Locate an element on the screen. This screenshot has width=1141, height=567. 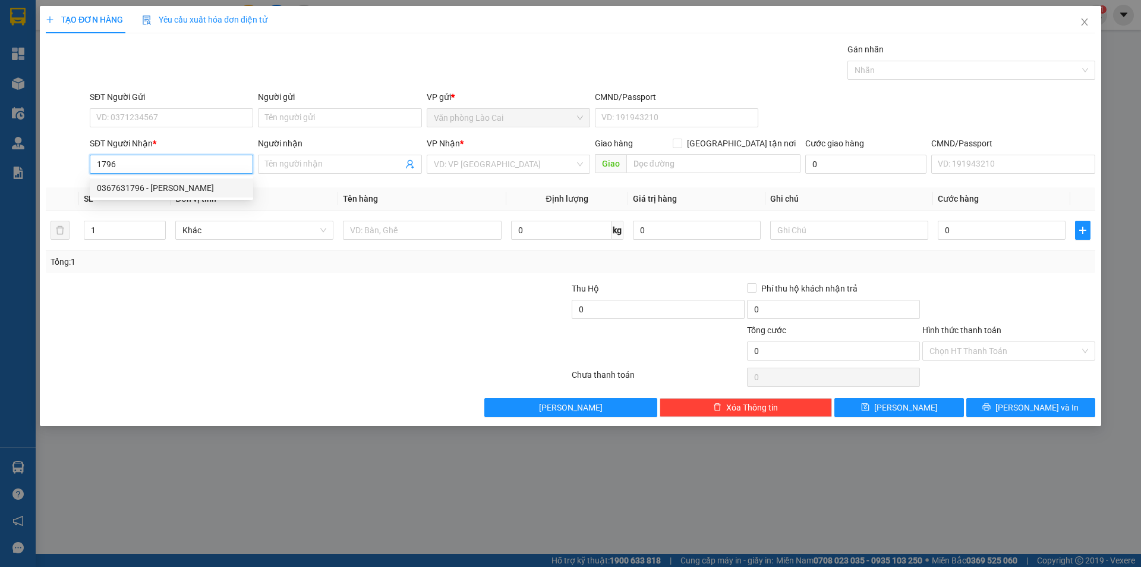
span: TẠO ĐƠN HÀNG is located at coordinates (84, 20).